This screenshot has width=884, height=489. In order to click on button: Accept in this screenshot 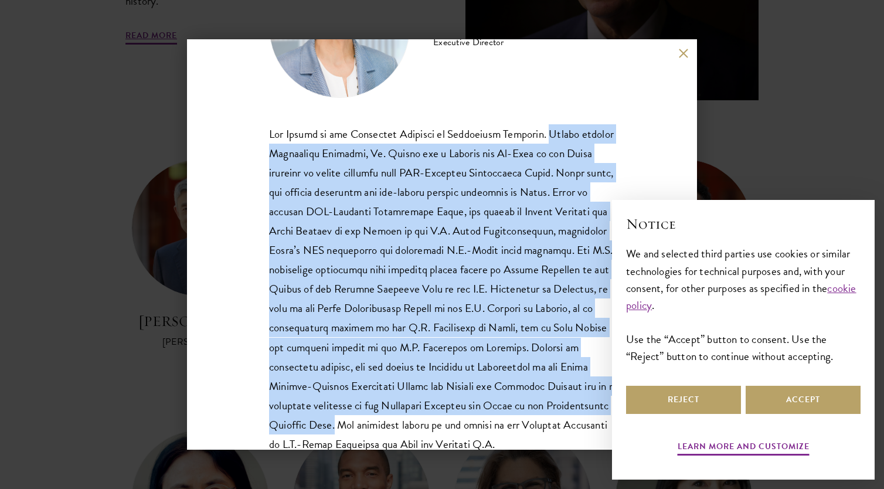, I will do `click(803, 400)`.